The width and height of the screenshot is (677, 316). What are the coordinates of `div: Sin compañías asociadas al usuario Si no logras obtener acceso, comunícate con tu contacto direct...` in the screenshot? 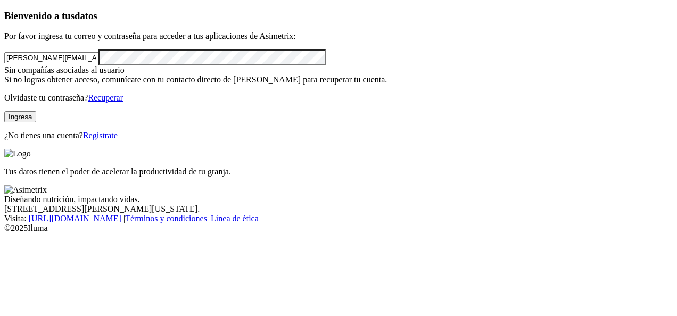 It's located at (338, 75).